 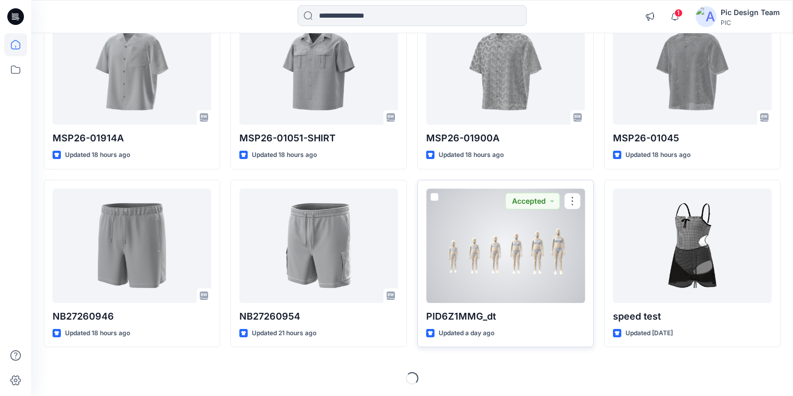 I want to click on span: 1, so click(x=678, y=13).